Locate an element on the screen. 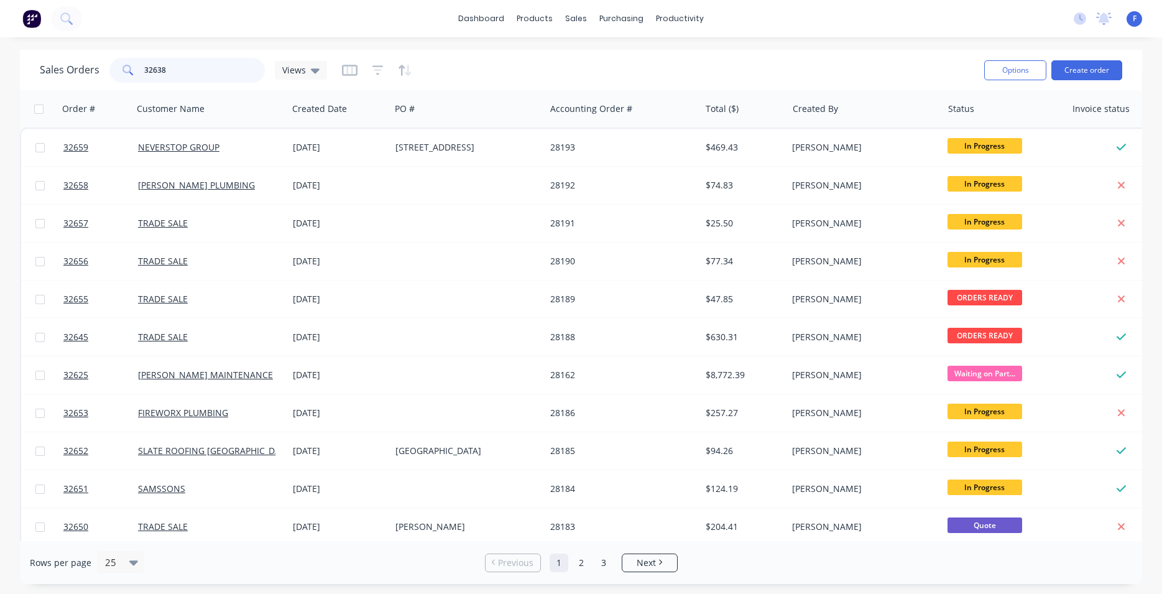 This screenshot has height=594, width=1162. div: productivity is located at coordinates (680, 19).